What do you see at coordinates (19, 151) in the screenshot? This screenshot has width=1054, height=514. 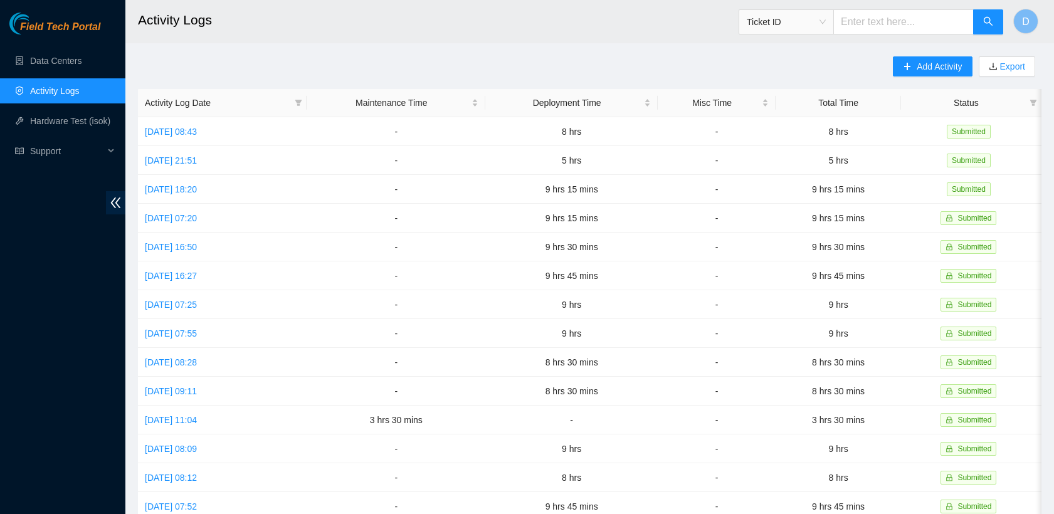 I see `span: read` at bounding box center [19, 151].